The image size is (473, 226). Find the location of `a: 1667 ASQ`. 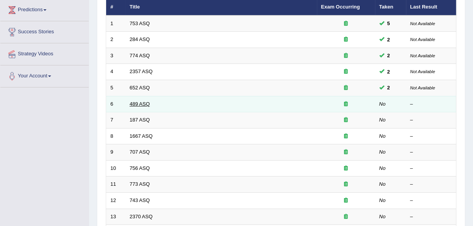

a: 1667 ASQ is located at coordinates (141, 136).